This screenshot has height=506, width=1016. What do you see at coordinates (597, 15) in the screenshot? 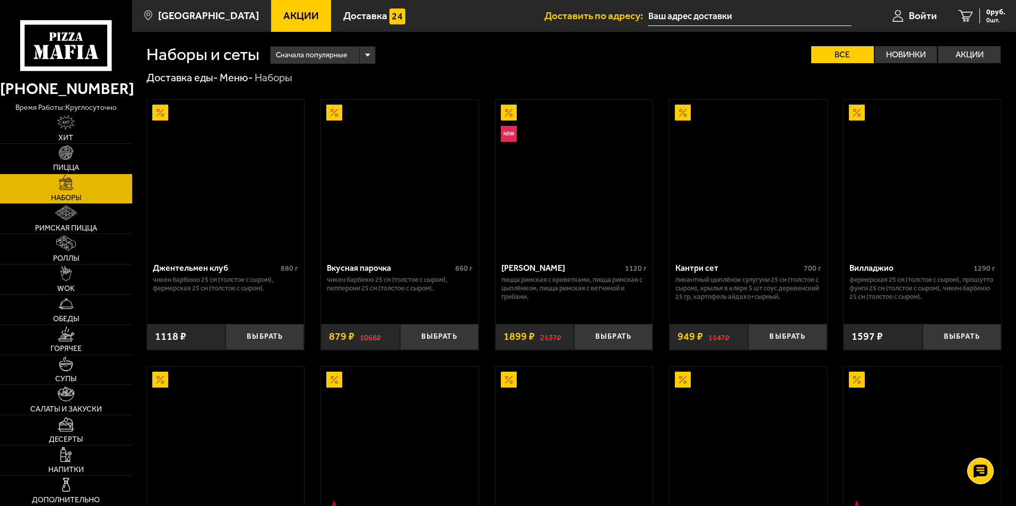
I see `span: Доставить по адресу:` at bounding box center [597, 15].